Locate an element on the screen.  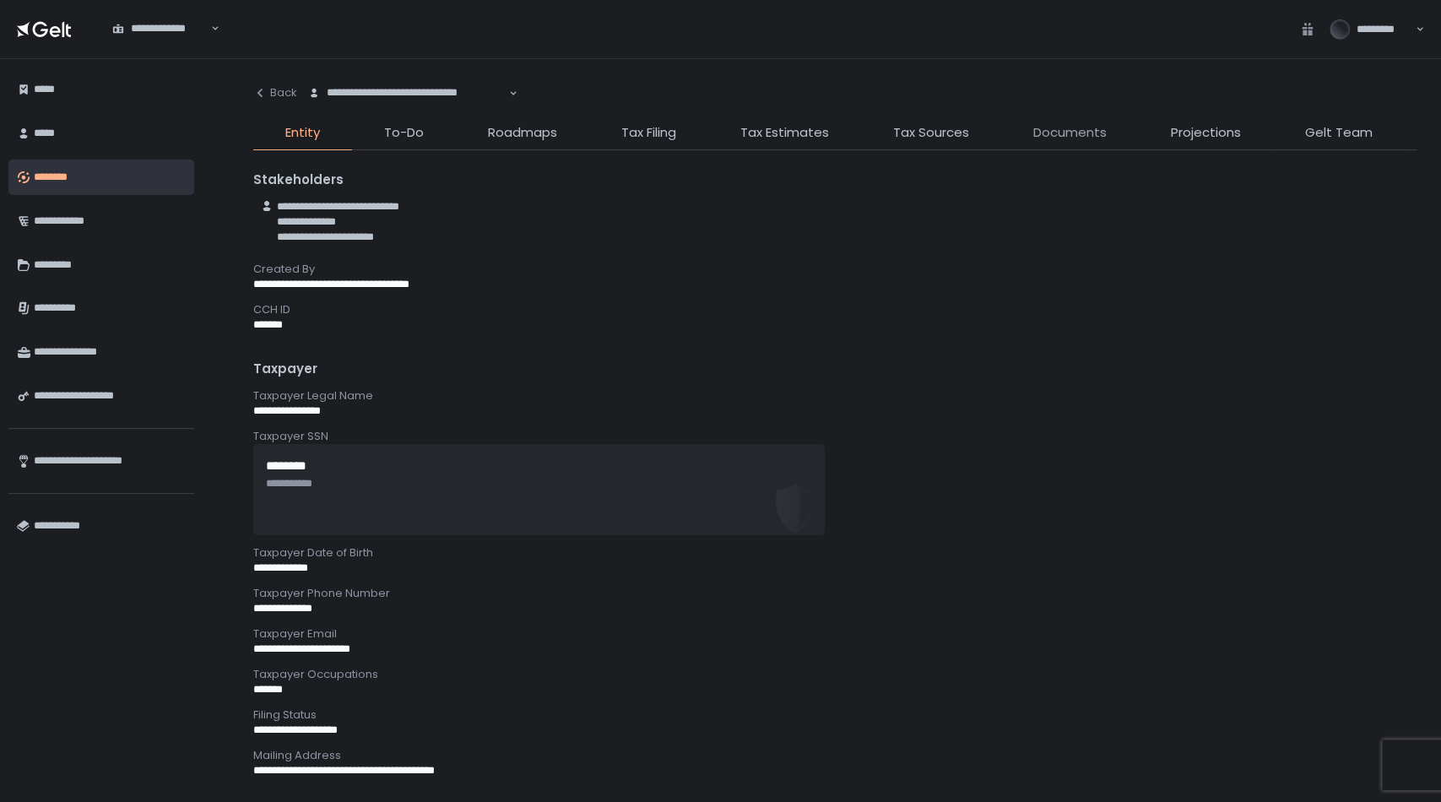
div: Taxpayer Email is located at coordinates (835, 634).